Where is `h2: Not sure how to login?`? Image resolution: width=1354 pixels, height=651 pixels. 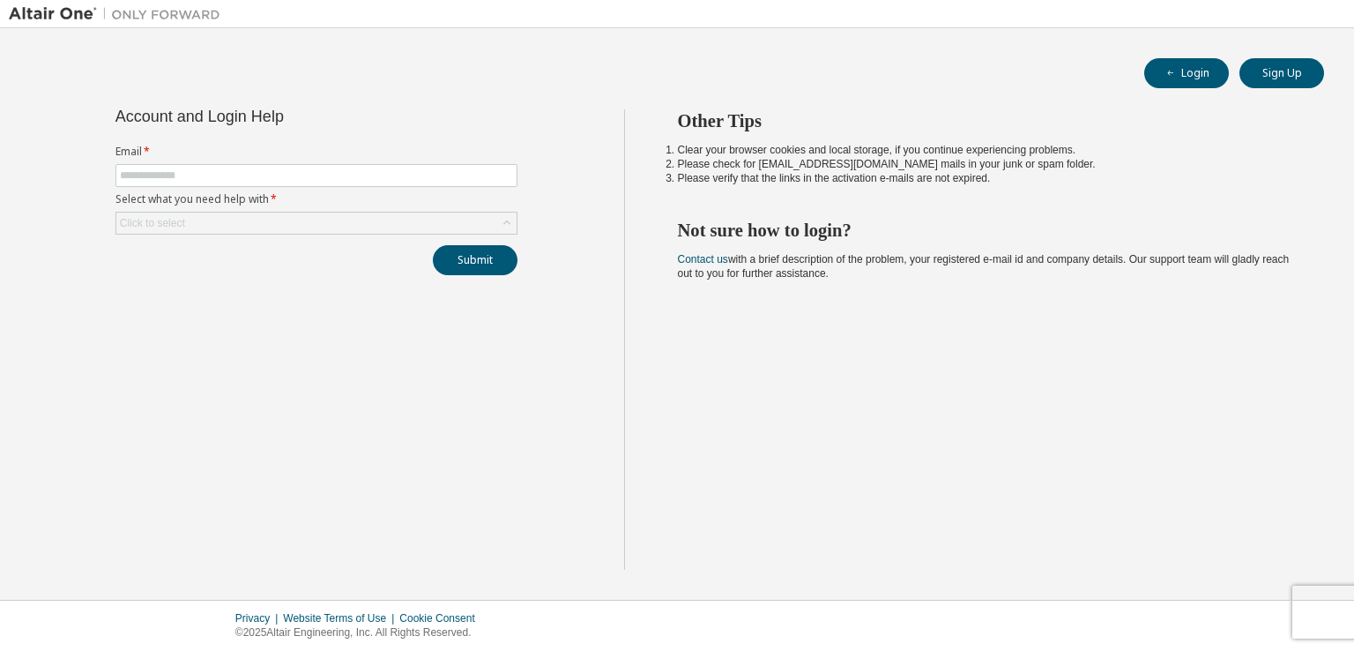
h2: Not sure how to login? is located at coordinates (986, 230).